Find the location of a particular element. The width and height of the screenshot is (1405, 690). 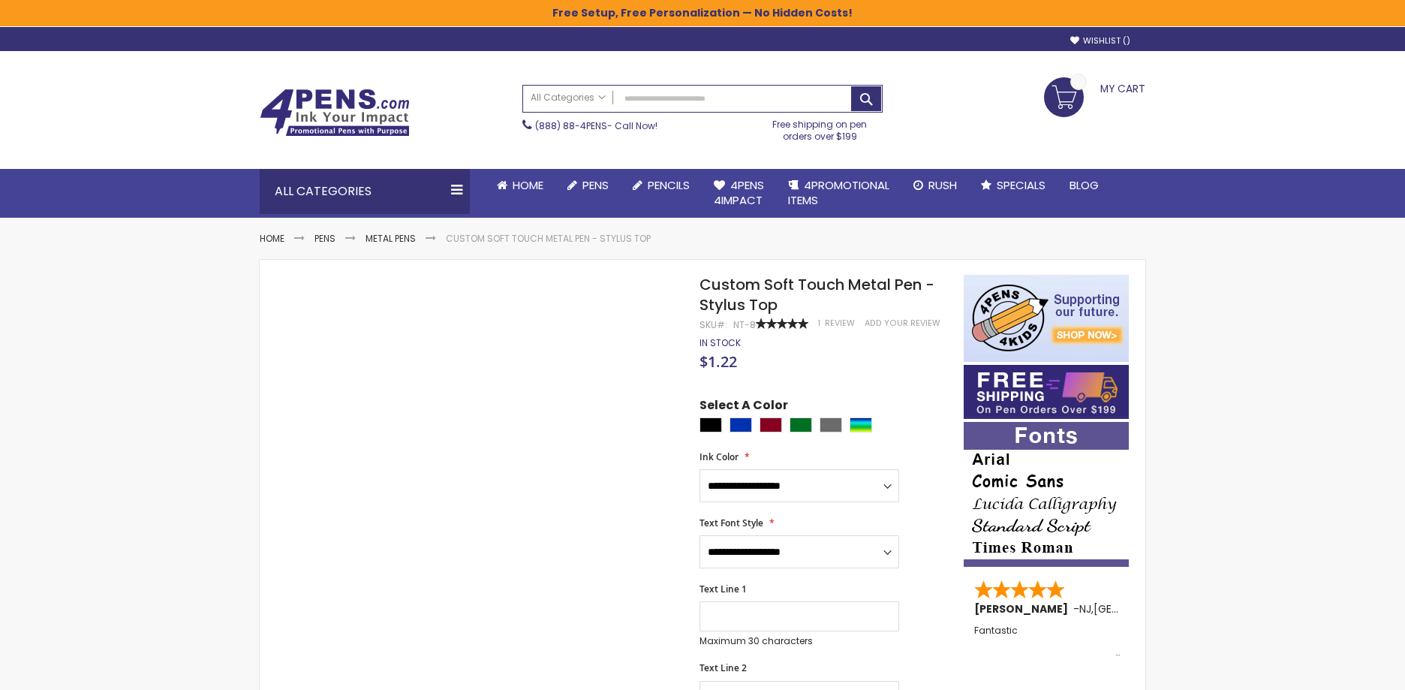

a: Pencils is located at coordinates (661, 185).